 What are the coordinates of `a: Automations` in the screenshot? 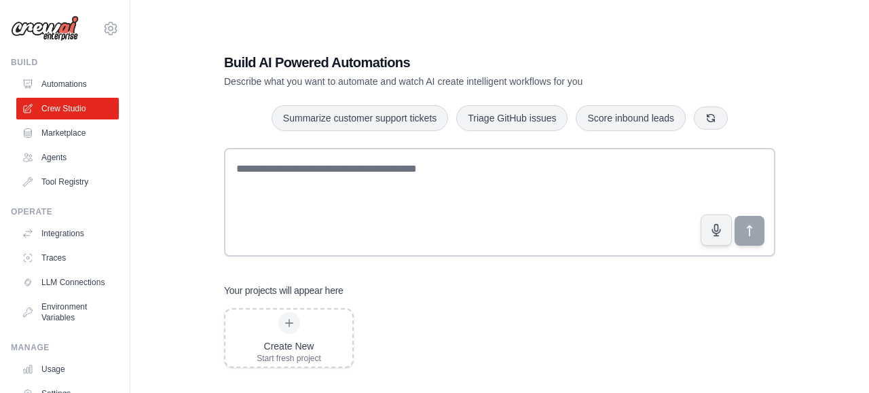 It's located at (67, 84).